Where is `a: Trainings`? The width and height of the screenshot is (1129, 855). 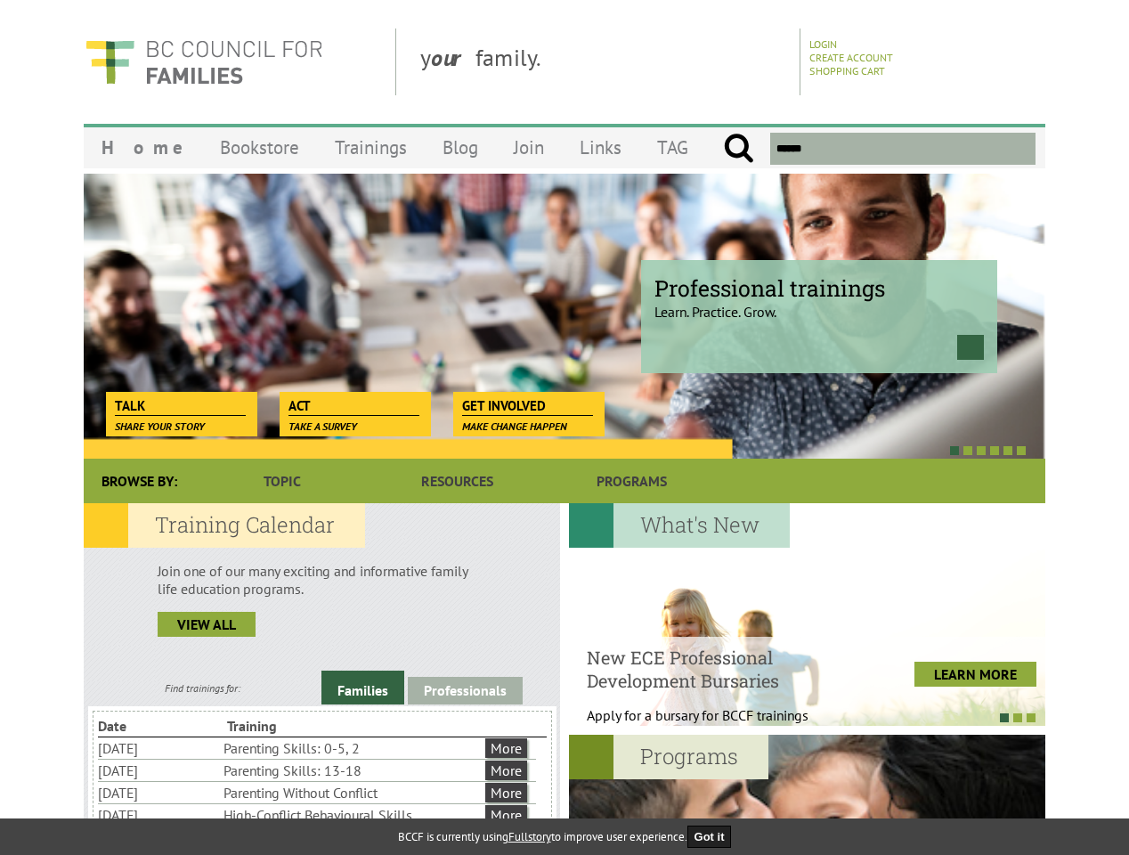
a: Trainings is located at coordinates (370, 147).